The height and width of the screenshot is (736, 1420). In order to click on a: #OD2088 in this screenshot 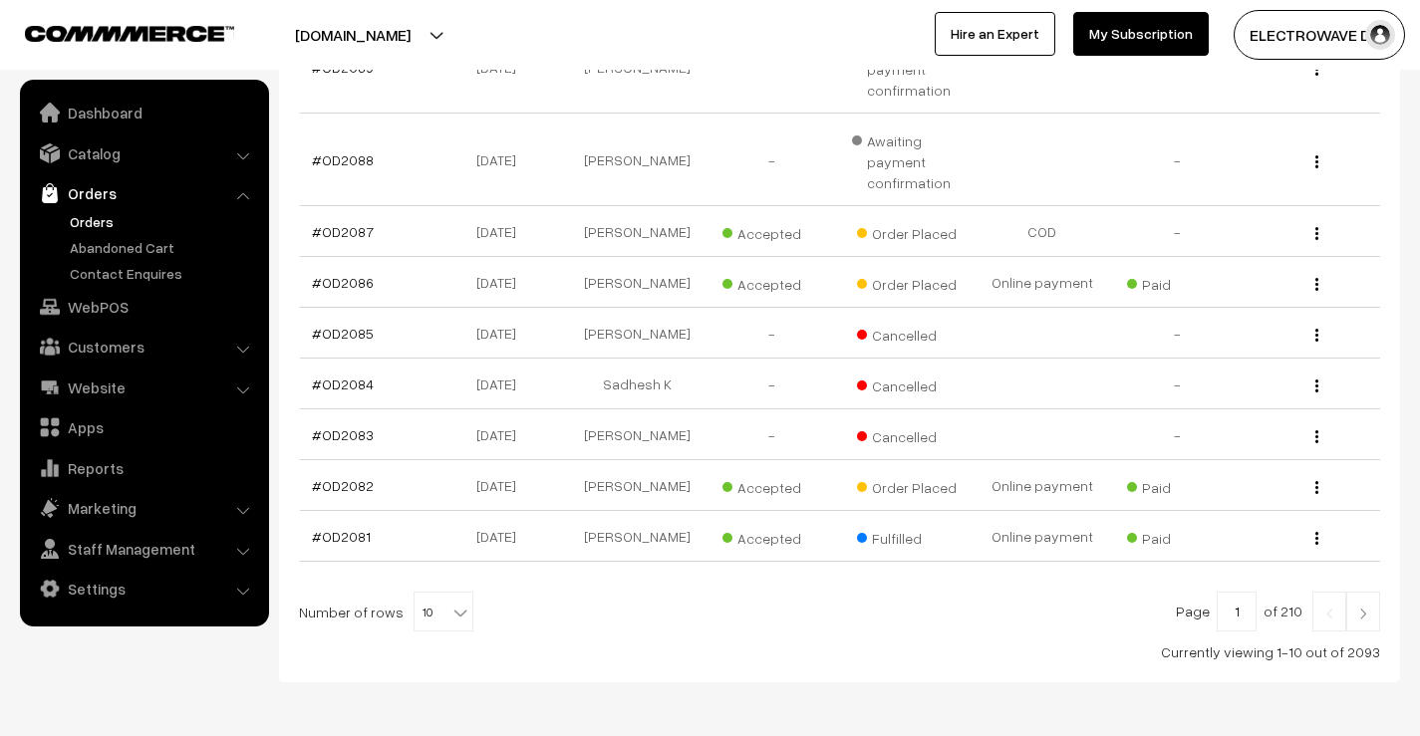, I will do `click(343, 159)`.